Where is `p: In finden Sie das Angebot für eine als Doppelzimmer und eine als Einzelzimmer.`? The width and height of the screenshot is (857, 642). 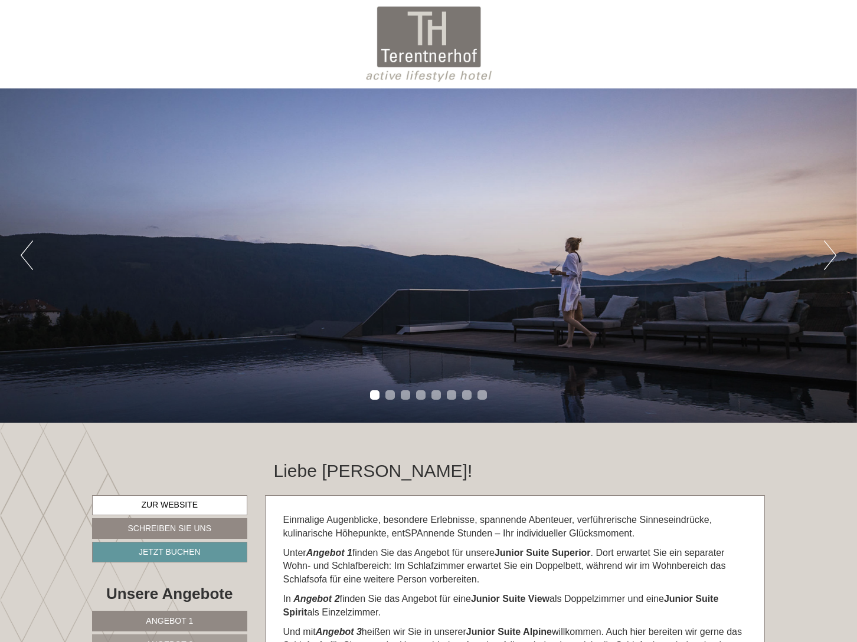
p: In finden Sie das Angebot für eine als Doppelzimmer und eine als Einzelzimmer. is located at coordinates (515, 606).